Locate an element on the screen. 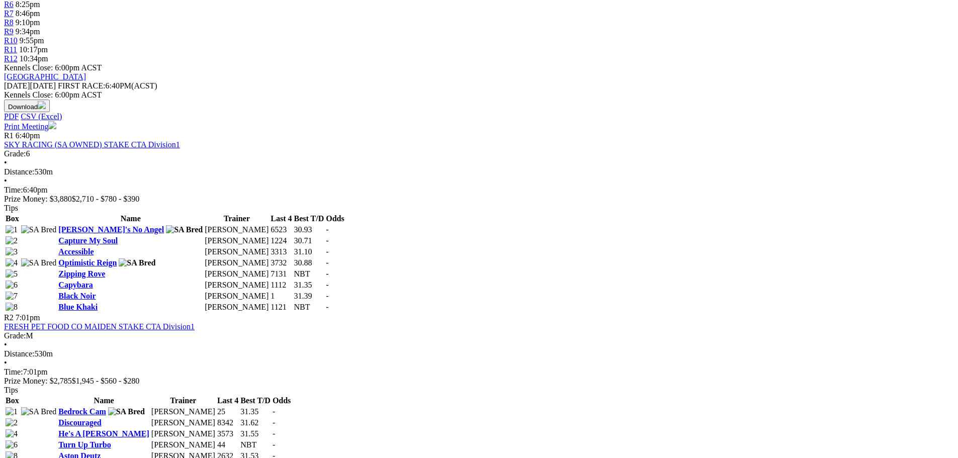 Image resolution: width=958 pixels, height=458 pixels. td: 3573 is located at coordinates (228, 434).